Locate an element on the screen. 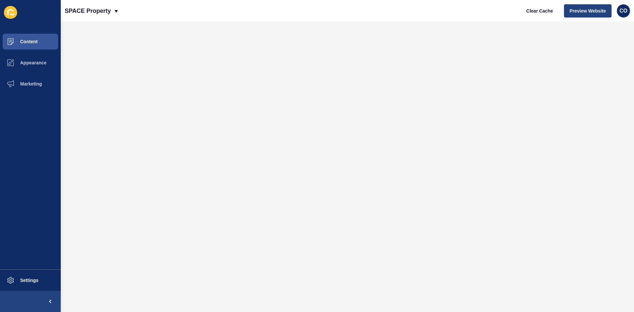 The image size is (634, 312). span: Clear Cache is located at coordinates (540, 11).